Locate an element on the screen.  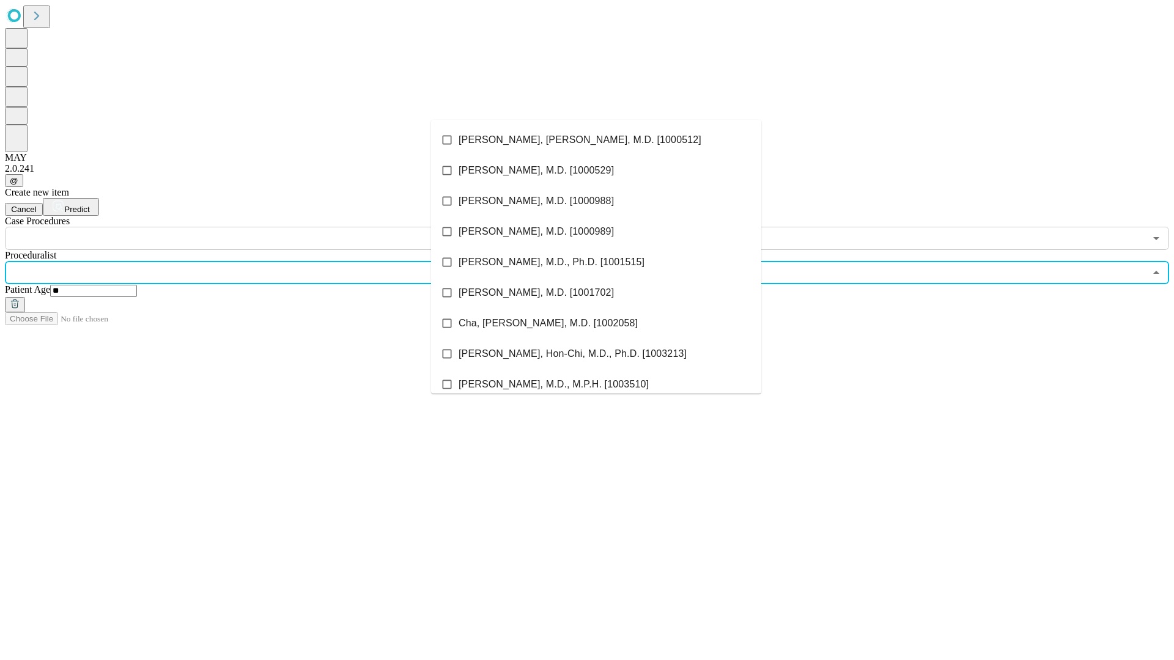
span: Scheduled Procedure is located at coordinates (37, 221).